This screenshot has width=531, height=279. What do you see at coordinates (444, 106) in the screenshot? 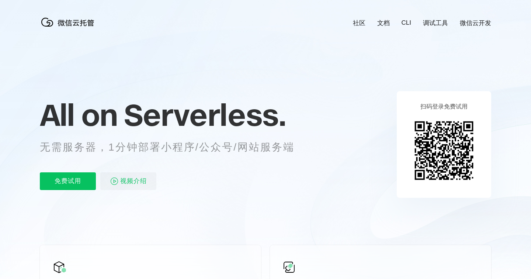
I see `p: 扫码登录免费试用` at bounding box center [444, 106].